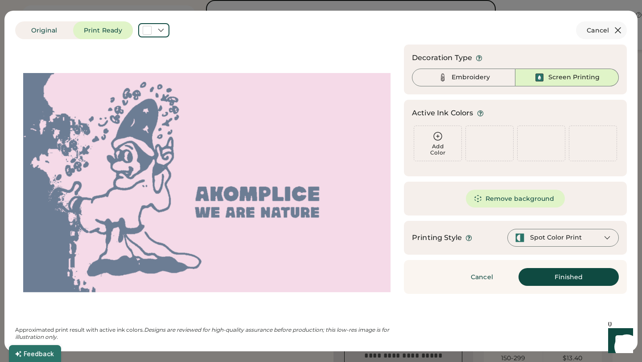 Image resolution: width=642 pixels, height=362 pixels. I want to click on div: 2166 U, so click(489, 155).